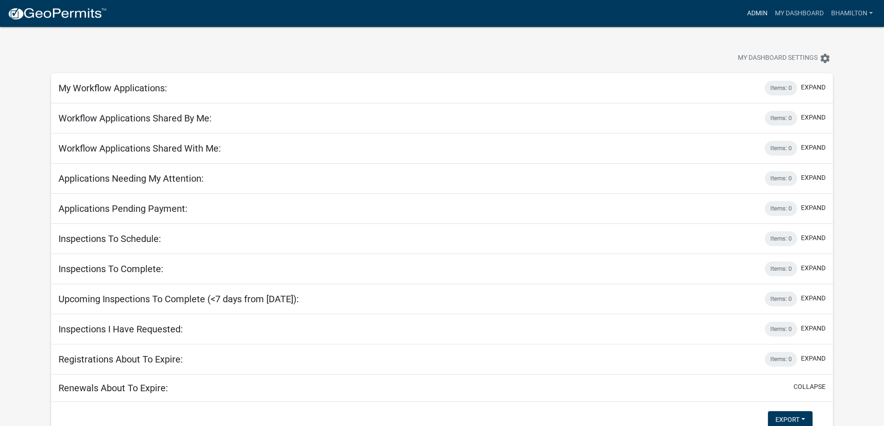 This screenshot has height=426, width=884. What do you see at coordinates (109, 239) in the screenshot?
I see `h5: Inspections To Schedule:` at bounding box center [109, 239].